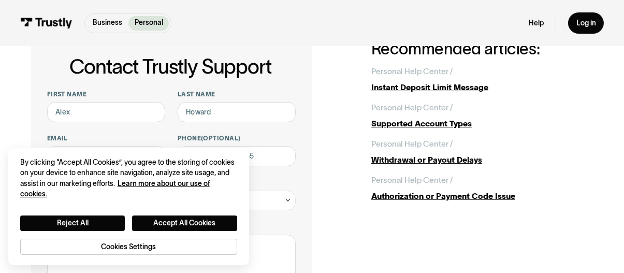 This screenshot has width=624, height=273. I want to click on p: Business, so click(107, 23).